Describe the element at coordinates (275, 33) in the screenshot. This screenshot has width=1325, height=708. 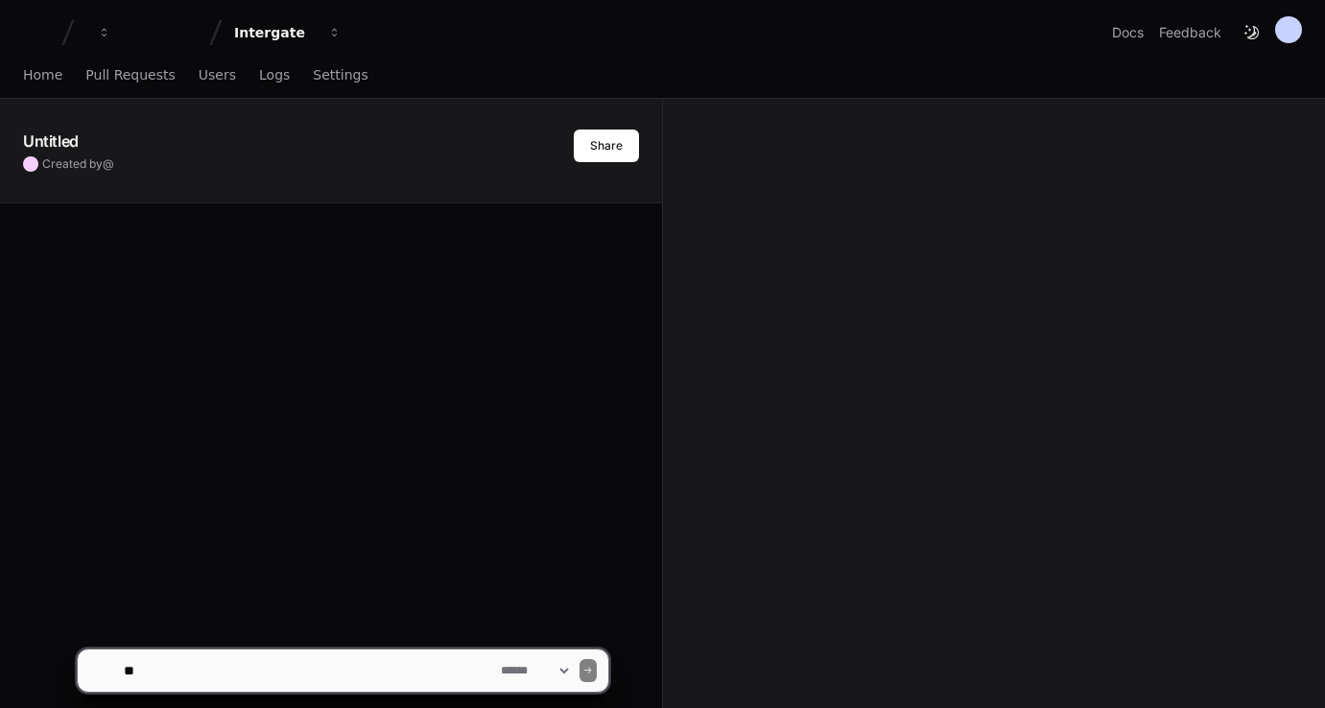
I see `div: Intergate` at that location.